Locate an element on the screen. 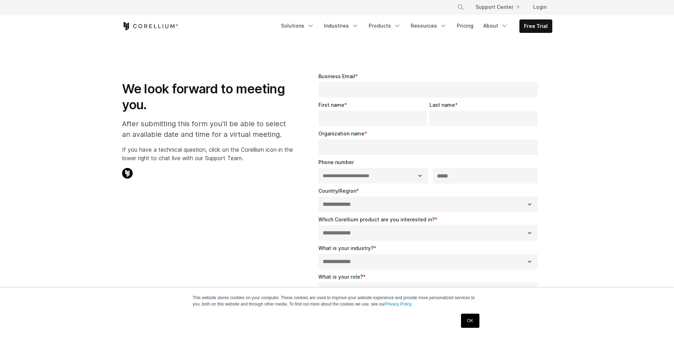  span: Business Email is located at coordinates (337, 76).